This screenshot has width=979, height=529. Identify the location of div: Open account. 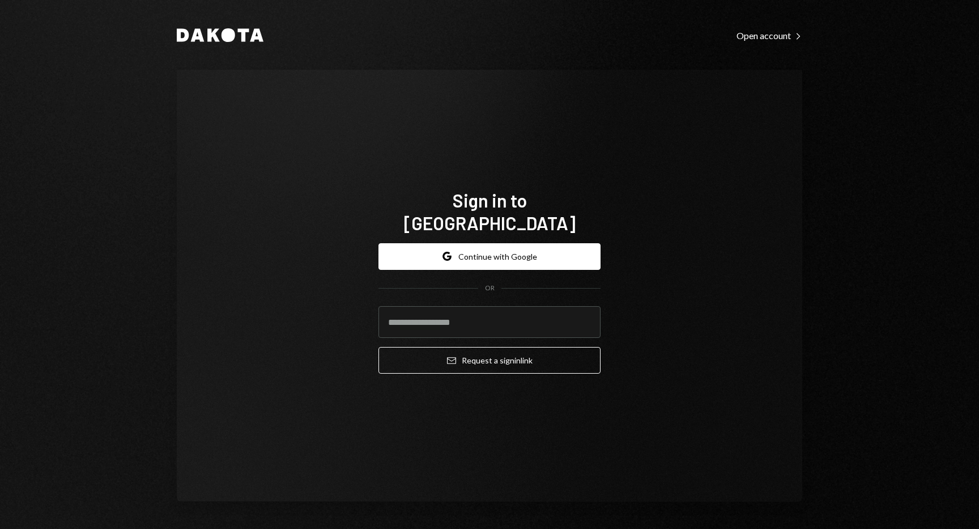
(769, 36).